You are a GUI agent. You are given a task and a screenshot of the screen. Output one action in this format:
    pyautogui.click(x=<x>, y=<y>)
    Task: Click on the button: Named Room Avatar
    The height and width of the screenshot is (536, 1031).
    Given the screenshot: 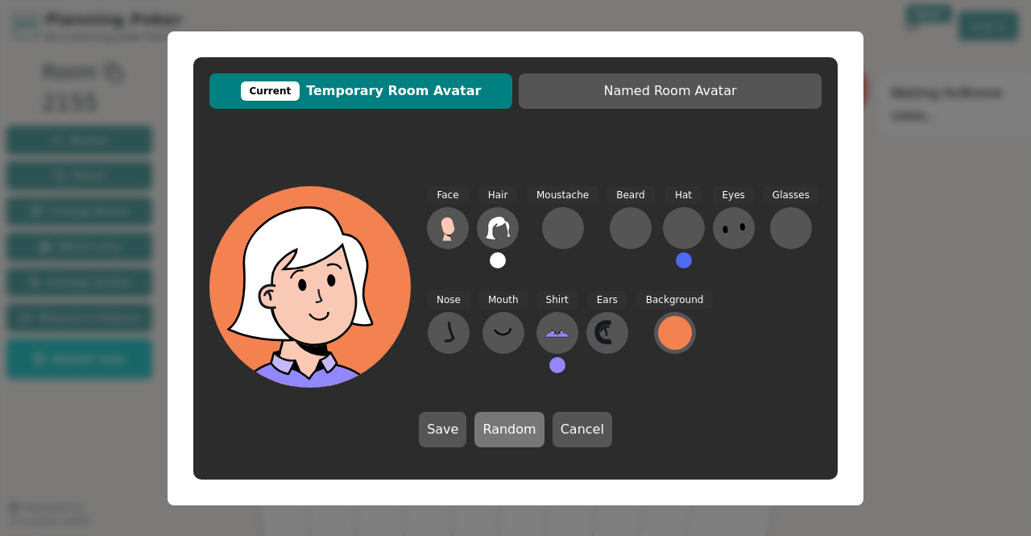 What is the action you would take?
    pyautogui.click(x=670, y=91)
    